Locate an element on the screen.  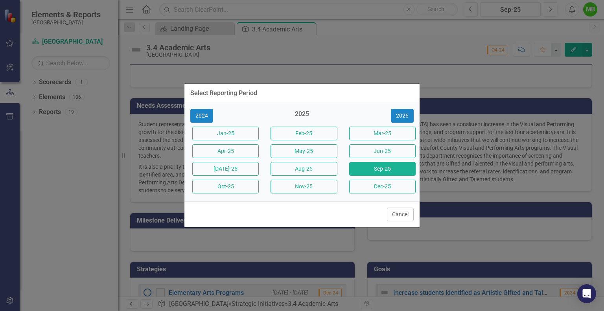
button: Nov-25 is located at coordinates (304, 186).